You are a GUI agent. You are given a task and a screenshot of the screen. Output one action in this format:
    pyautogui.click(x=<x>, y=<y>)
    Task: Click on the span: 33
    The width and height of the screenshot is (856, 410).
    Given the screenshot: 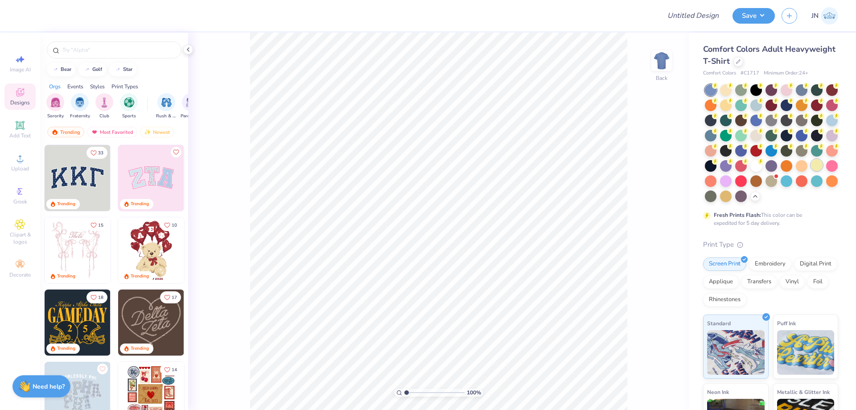 What is the action you would take?
    pyautogui.click(x=101, y=153)
    